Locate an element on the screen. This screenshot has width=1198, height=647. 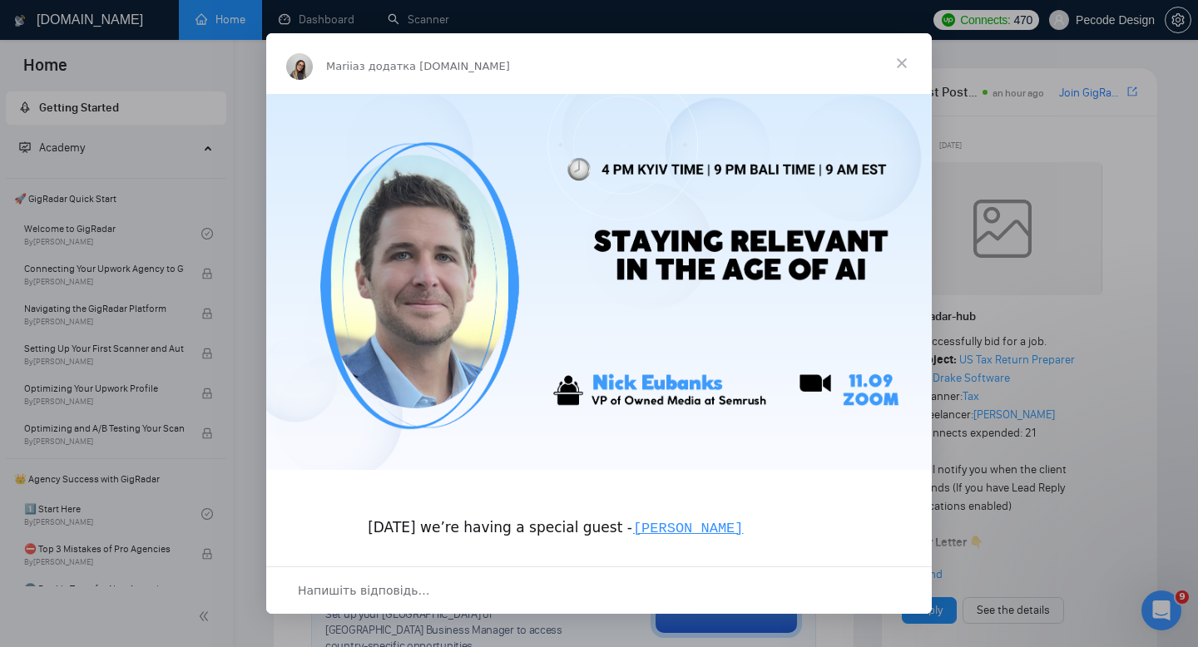
span: Закрити is located at coordinates (902, 63).